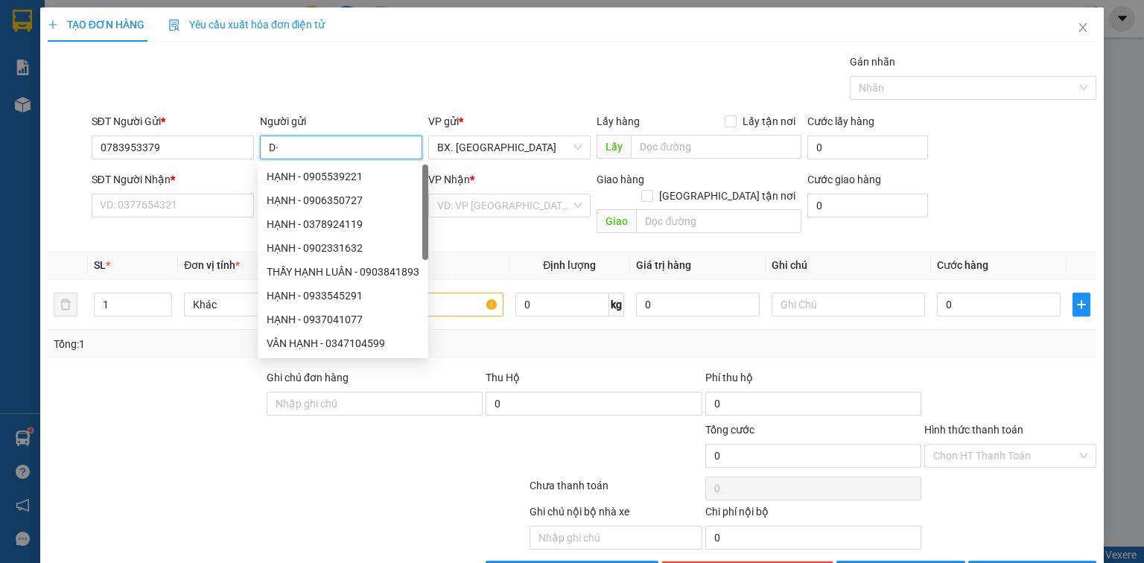 The height and width of the screenshot is (563, 1144). What do you see at coordinates (615, 490) in the screenshot?
I see `div: Chưa thanh toán` at bounding box center [615, 490].